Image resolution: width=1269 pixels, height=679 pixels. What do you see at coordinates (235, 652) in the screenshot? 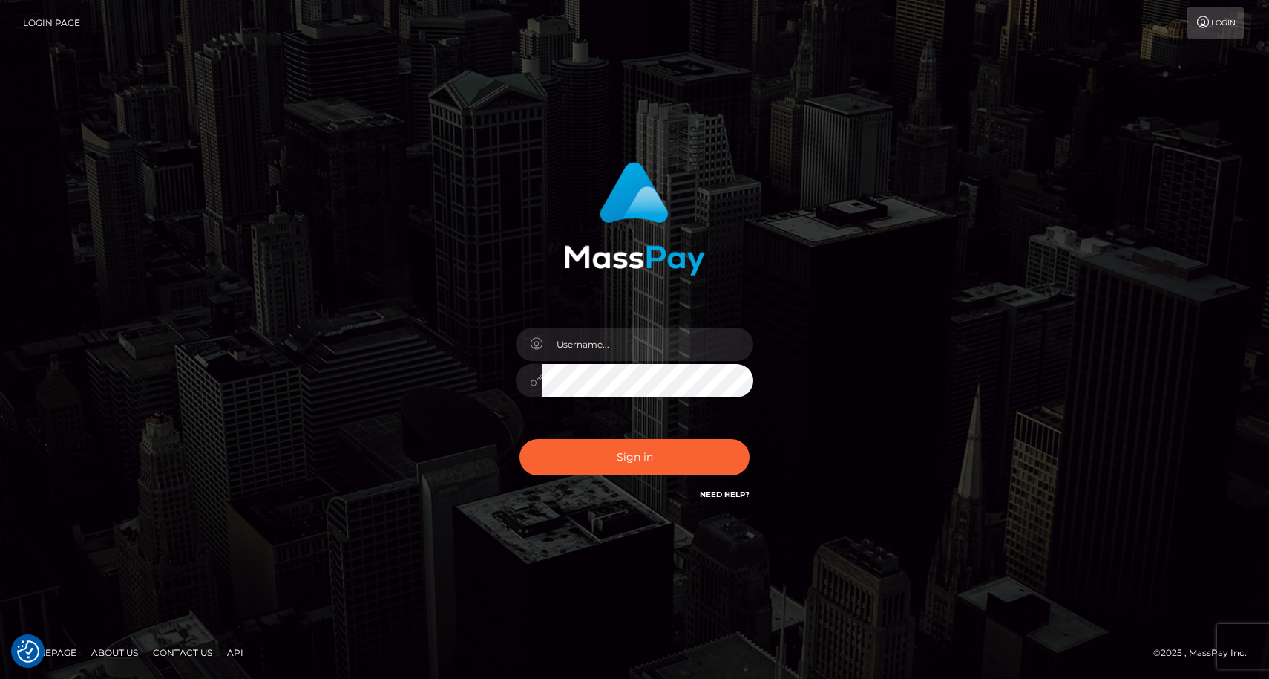
I see `a: API` at bounding box center [235, 652].